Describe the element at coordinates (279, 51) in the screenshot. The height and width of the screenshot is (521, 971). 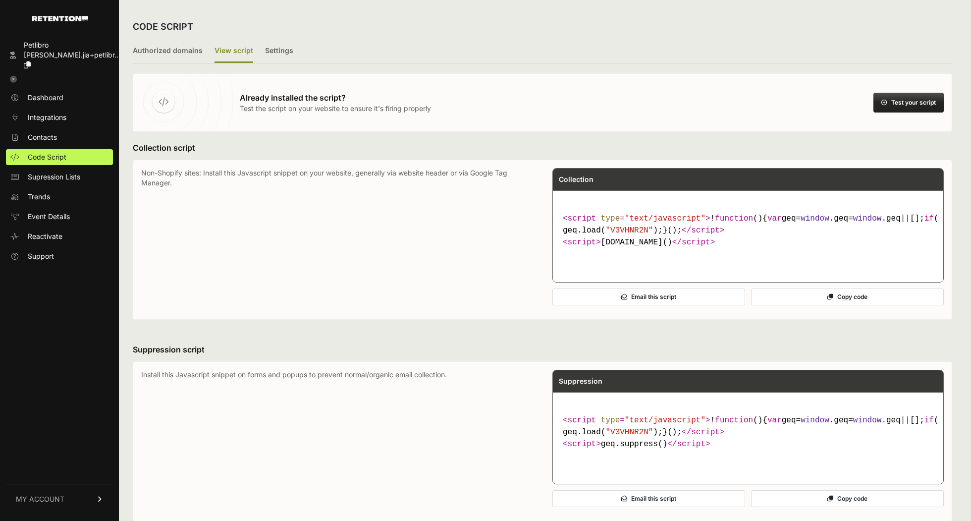
I see `label: Settings` at that location.